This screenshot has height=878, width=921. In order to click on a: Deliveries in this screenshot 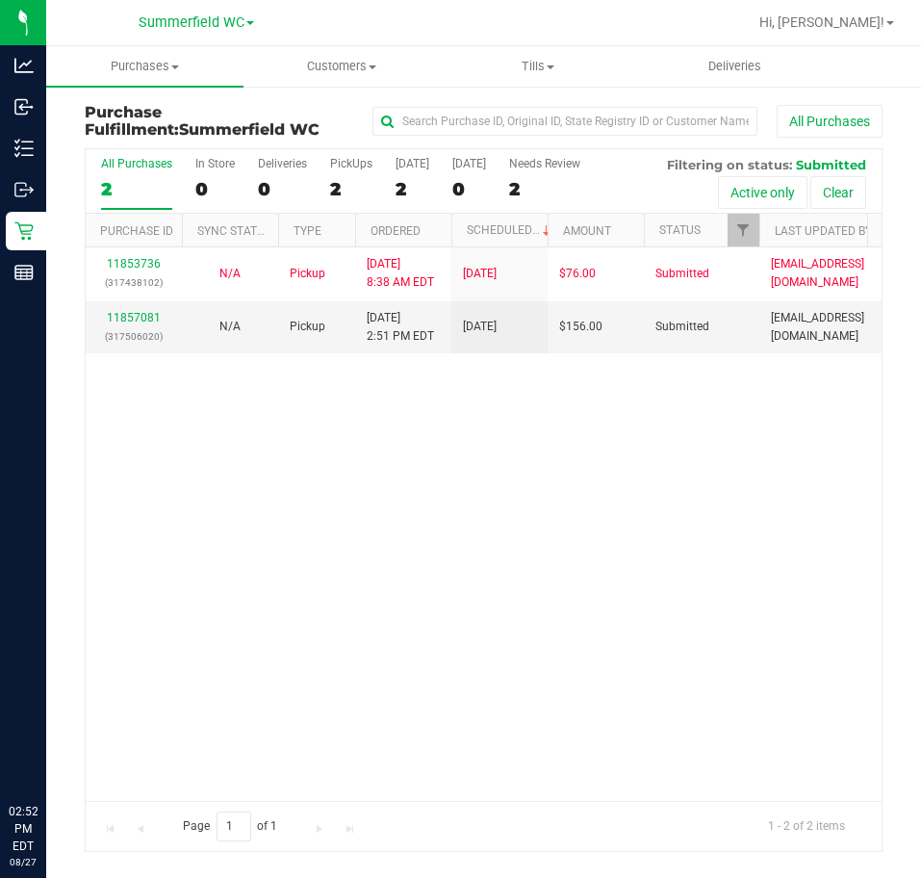, I will do `click(735, 66)`.